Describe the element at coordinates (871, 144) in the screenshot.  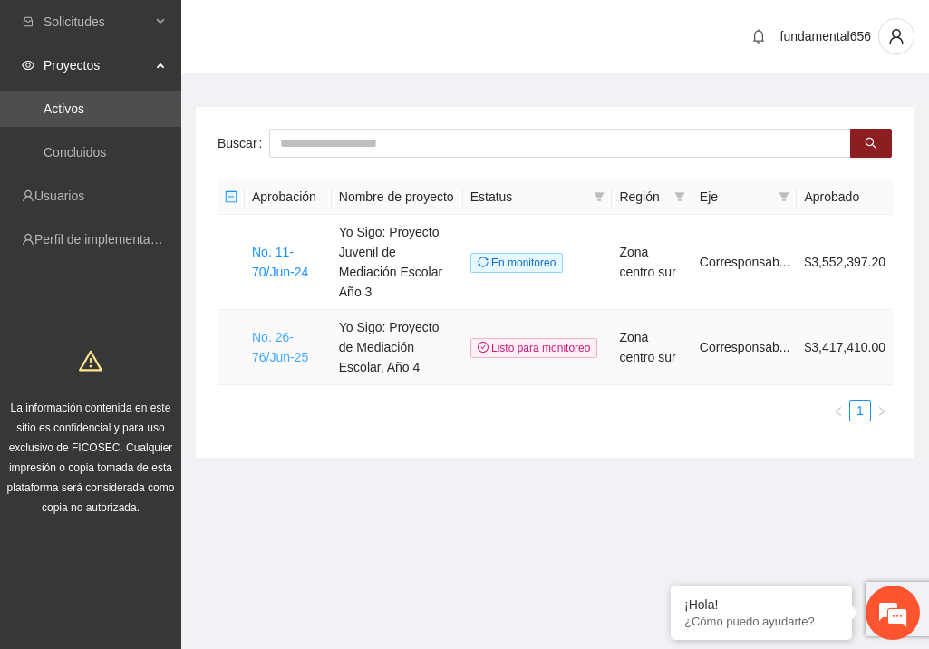
I see `span: search` at that location.